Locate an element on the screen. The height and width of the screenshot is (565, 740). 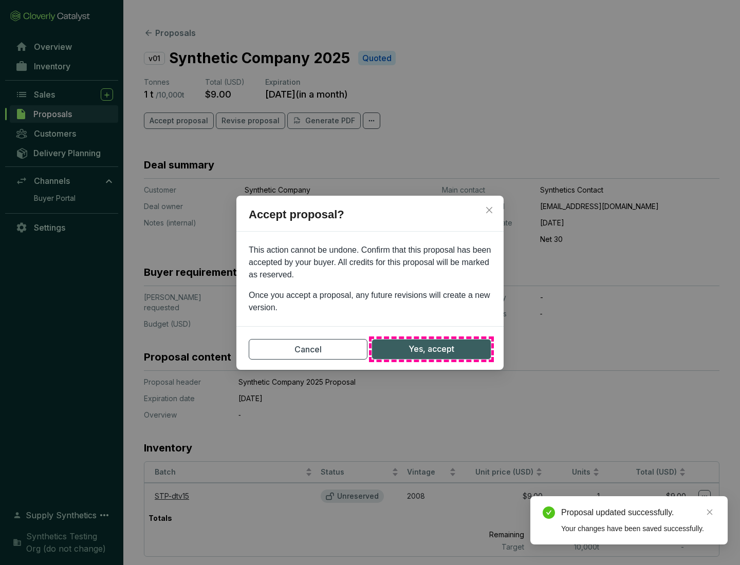
h2: Accept proposal? is located at coordinates (370, 219).